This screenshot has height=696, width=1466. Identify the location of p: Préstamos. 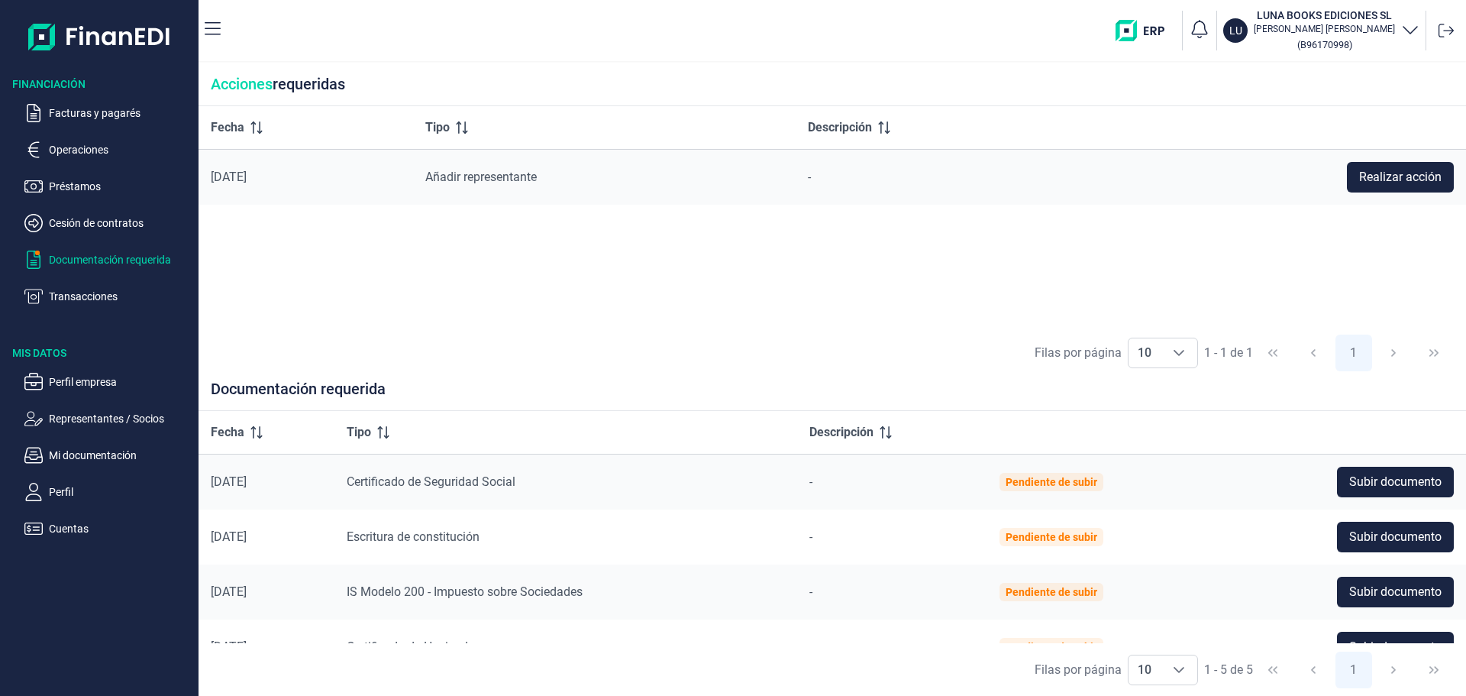
(121, 186).